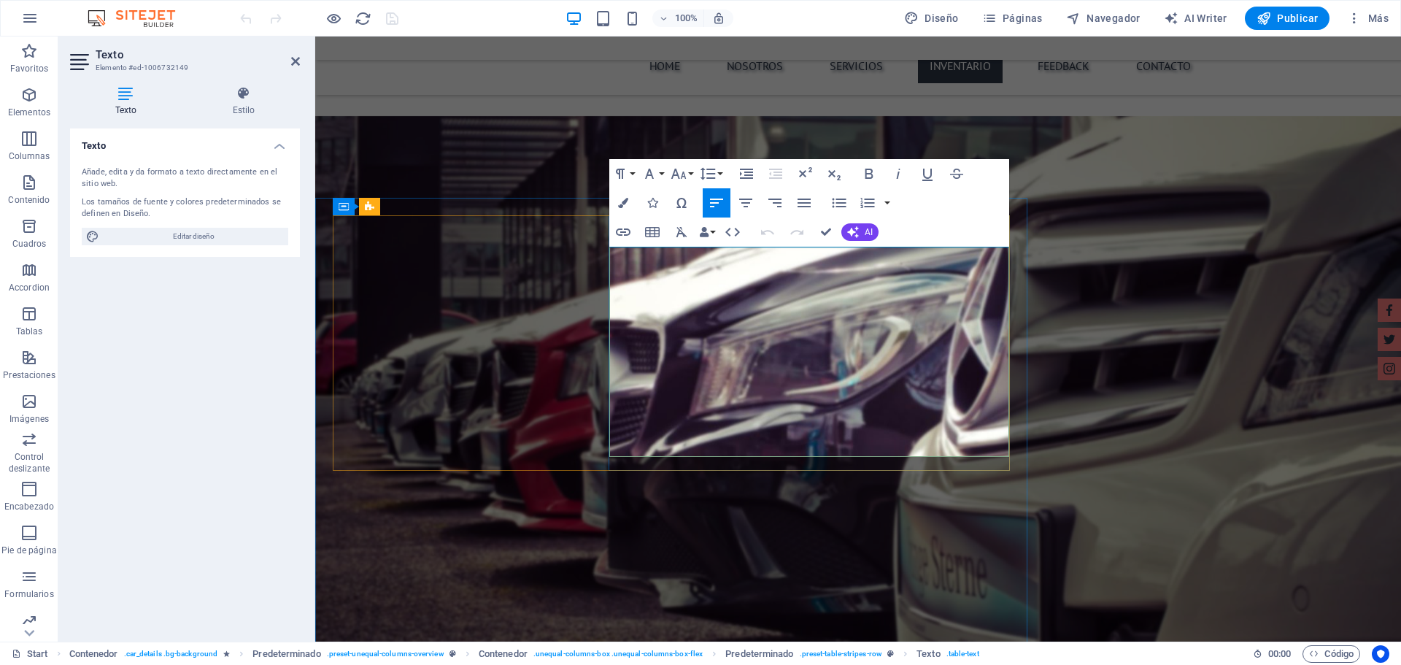 This screenshot has height=665, width=1401. What do you see at coordinates (139, 18) in the screenshot?
I see `img: Editor Logo` at bounding box center [139, 18].